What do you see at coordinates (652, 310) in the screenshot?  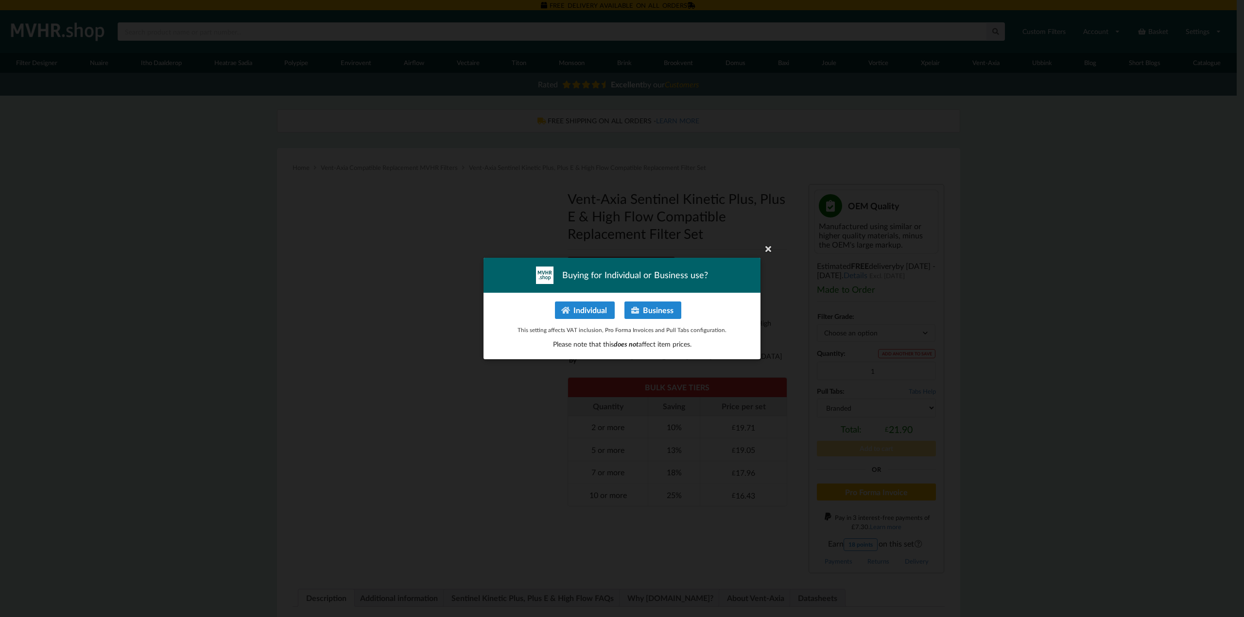 I see `button: Business` at bounding box center [652, 310].